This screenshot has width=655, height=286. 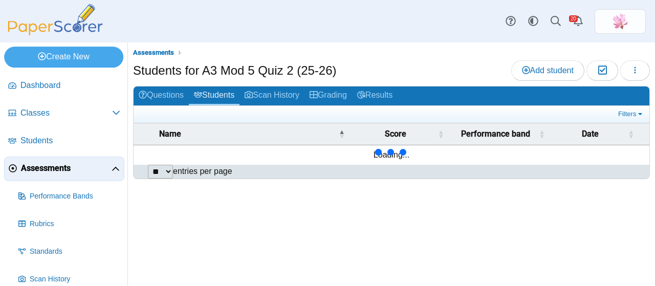 I want to click on td: Loading..., so click(x=391, y=155).